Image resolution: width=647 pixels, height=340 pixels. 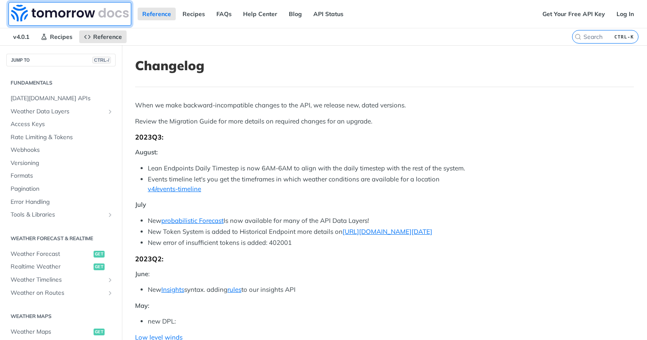 I want to click on div: 2023Q2:, so click(x=384, y=259).